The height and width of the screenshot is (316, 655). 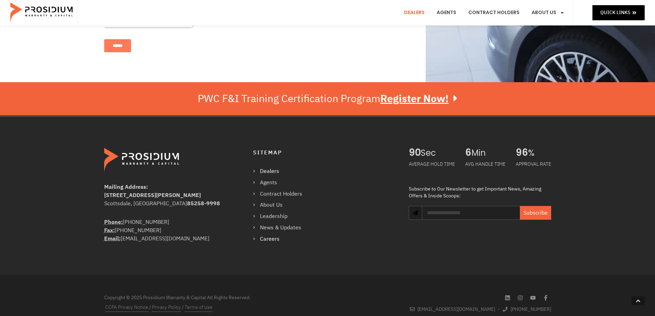 What do you see at coordinates (485, 164) in the screenshot?
I see `div: AVG HANDLE TIME` at bounding box center [485, 164].